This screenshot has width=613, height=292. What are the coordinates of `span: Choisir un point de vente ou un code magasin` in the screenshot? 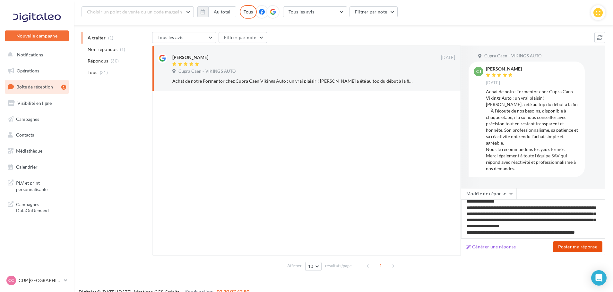 It's located at (134, 12).